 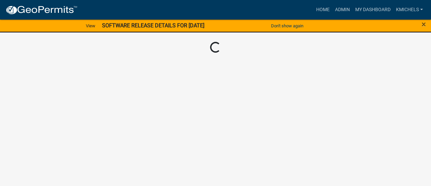 What do you see at coordinates (91, 26) in the screenshot?
I see `a: View` at bounding box center [91, 26].